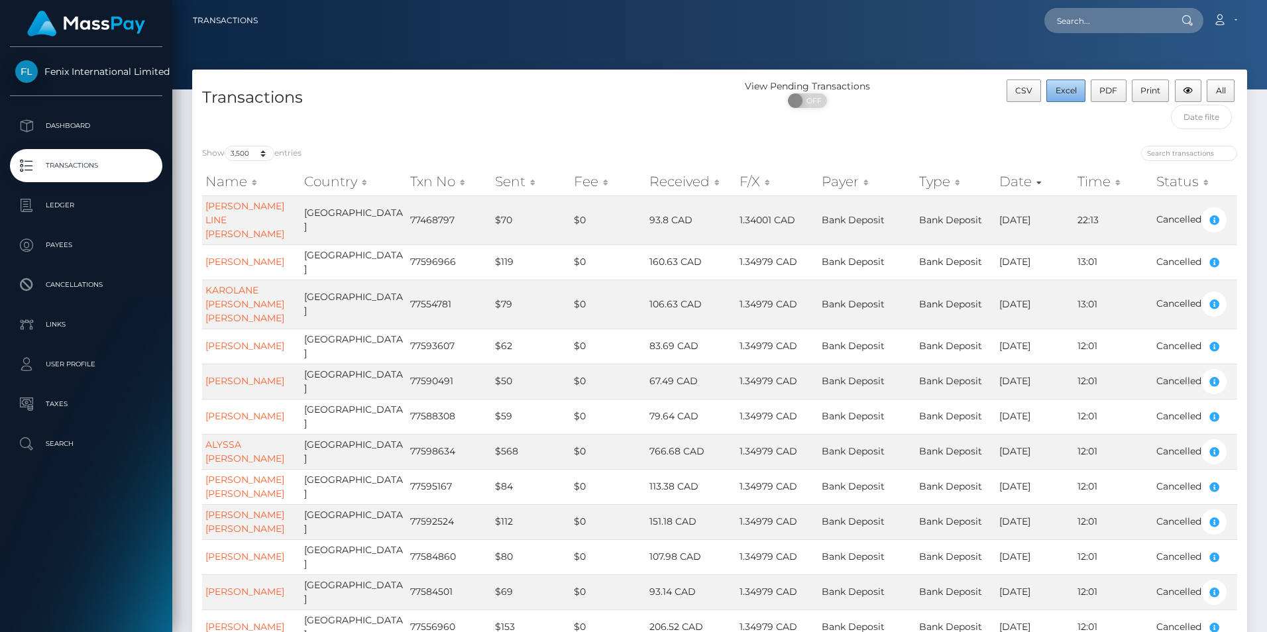 Image resolution: width=1267 pixels, height=632 pixels. Describe the element at coordinates (86, 126) in the screenshot. I see `p: Dashboard` at that location.